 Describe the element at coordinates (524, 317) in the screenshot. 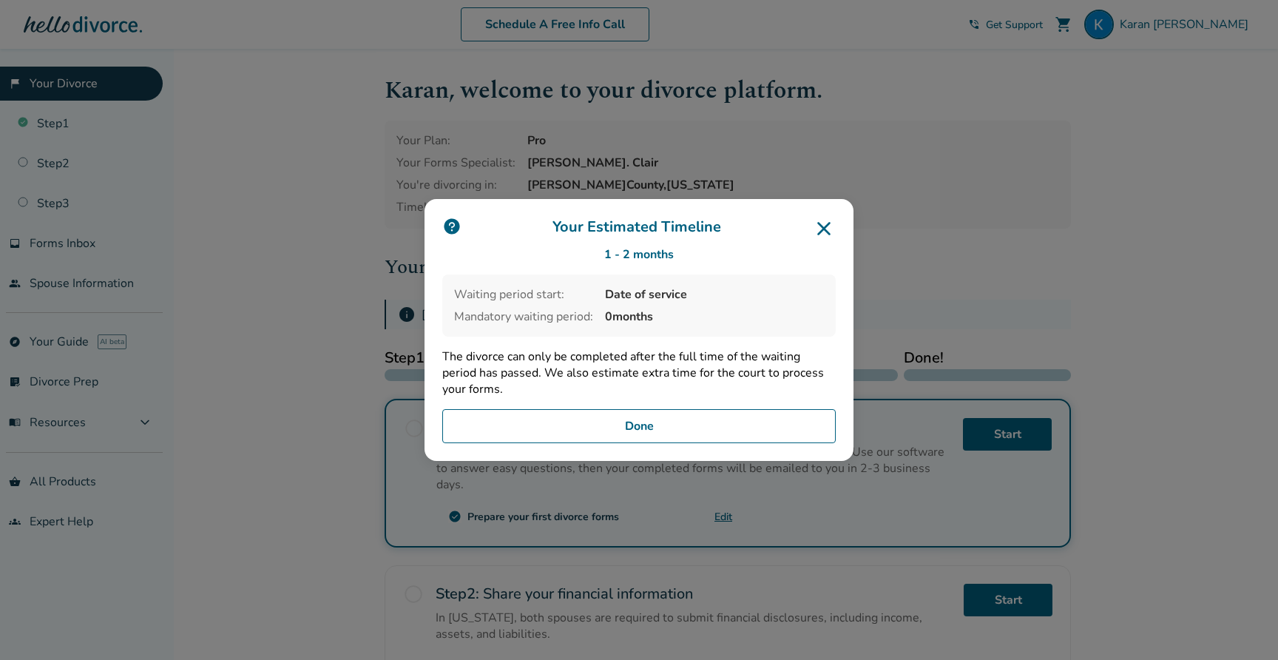

I see `span: Mandatory waiting period:` at that location.